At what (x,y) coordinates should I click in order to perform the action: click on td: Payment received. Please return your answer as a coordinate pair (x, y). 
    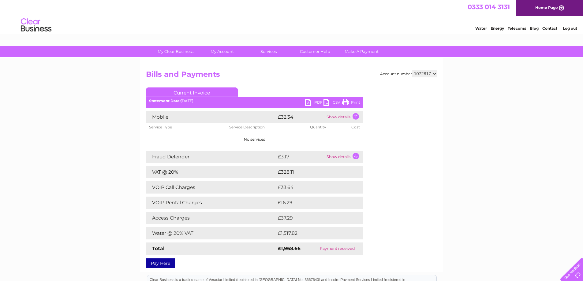
    Looking at the image, I should click on (337, 249).